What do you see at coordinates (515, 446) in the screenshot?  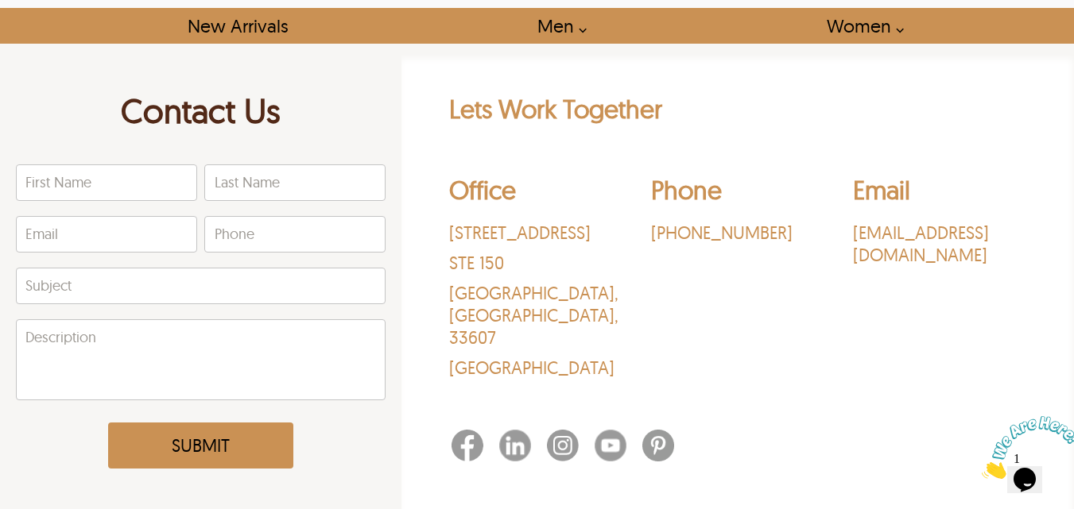 I see `img: Linkedin` at bounding box center [515, 446].